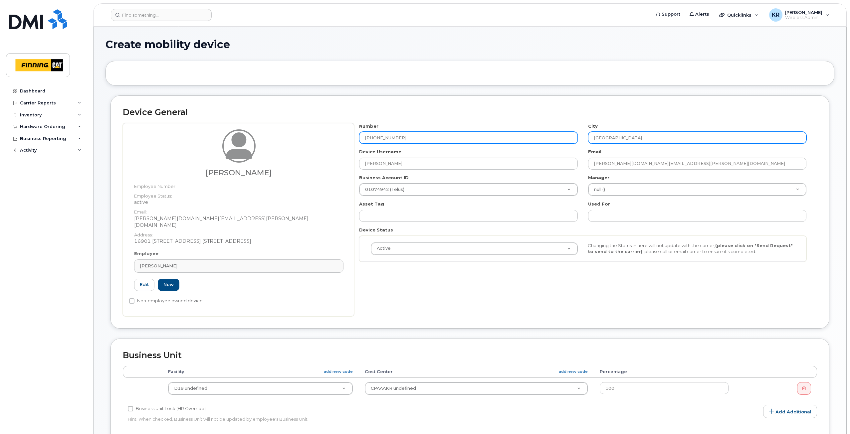 The width and height of the screenshot is (850, 434). Describe the element at coordinates (595, 152) in the screenshot. I see `label: Email` at that location.